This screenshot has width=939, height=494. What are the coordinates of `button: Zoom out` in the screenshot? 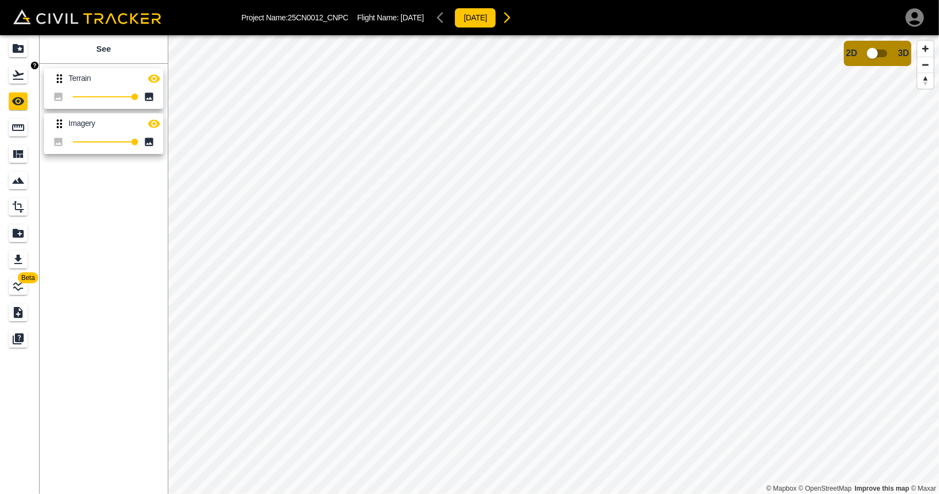 It's located at (926, 64).